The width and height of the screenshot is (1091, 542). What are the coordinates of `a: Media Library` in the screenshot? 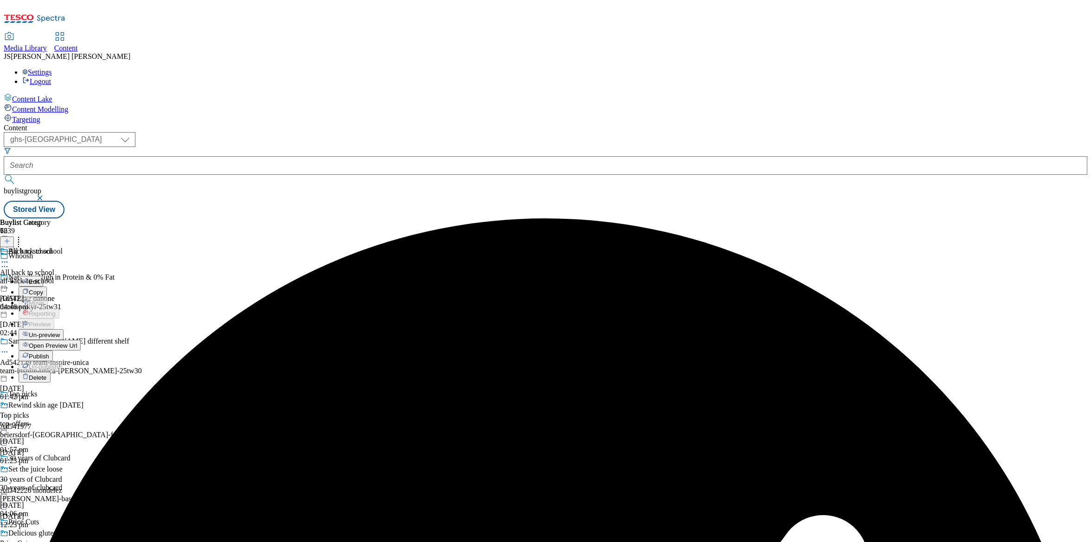 It's located at (25, 43).